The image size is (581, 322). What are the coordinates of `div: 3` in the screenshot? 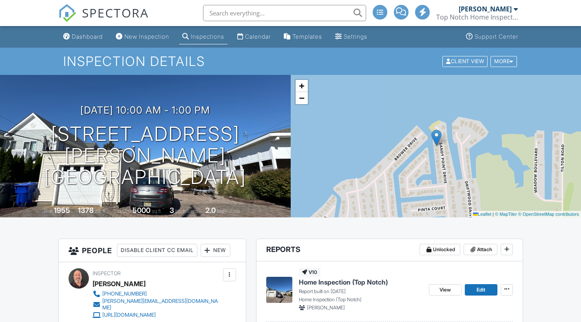 It's located at (172, 210).